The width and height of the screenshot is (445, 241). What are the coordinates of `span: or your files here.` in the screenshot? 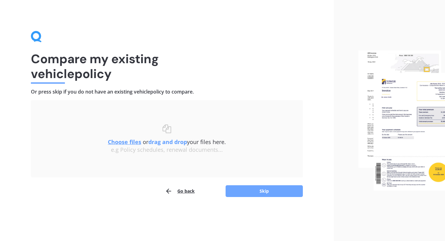 It's located at (167, 142).